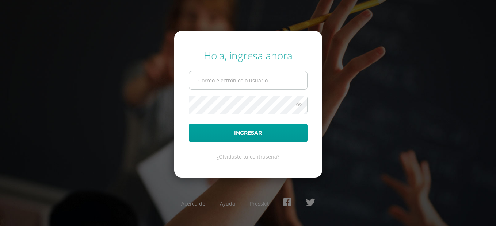 Image resolution: width=496 pixels, height=226 pixels. What do you see at coordinates (248, 133) in the screenshot?
I see `button: Ingresar` at bounding box center [248, 133].